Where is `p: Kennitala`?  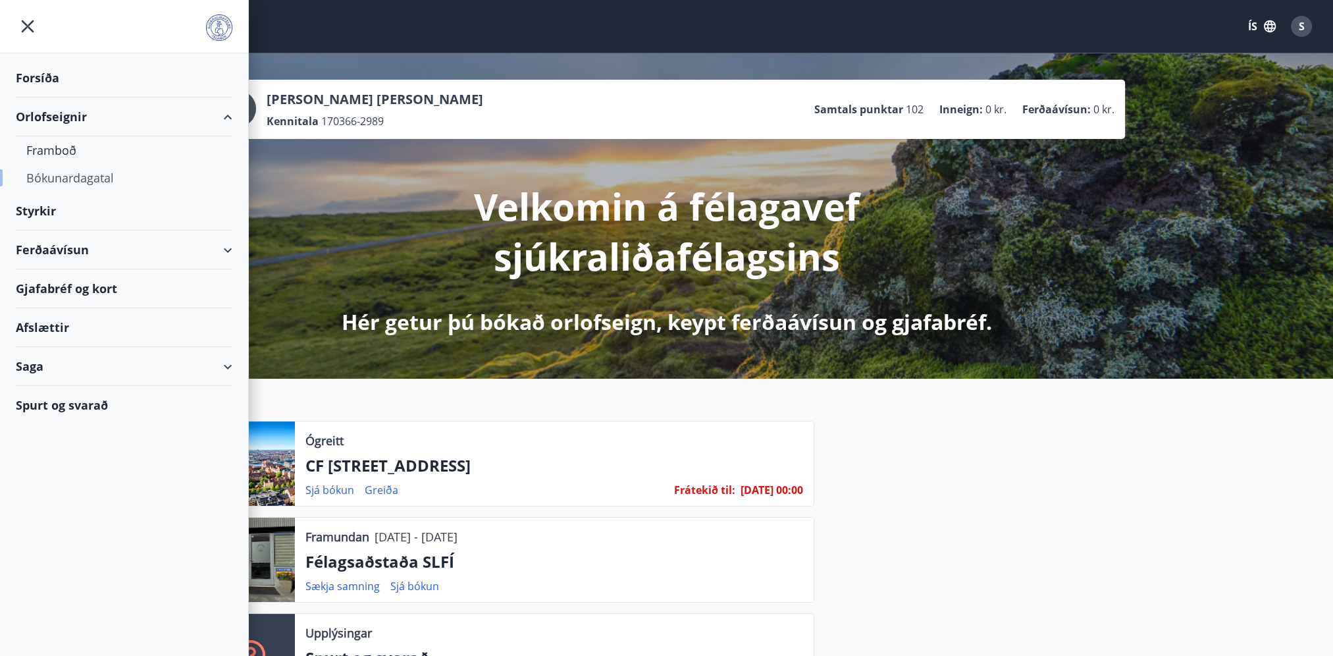
p: Kennitala is located at coordinates (292, 121).